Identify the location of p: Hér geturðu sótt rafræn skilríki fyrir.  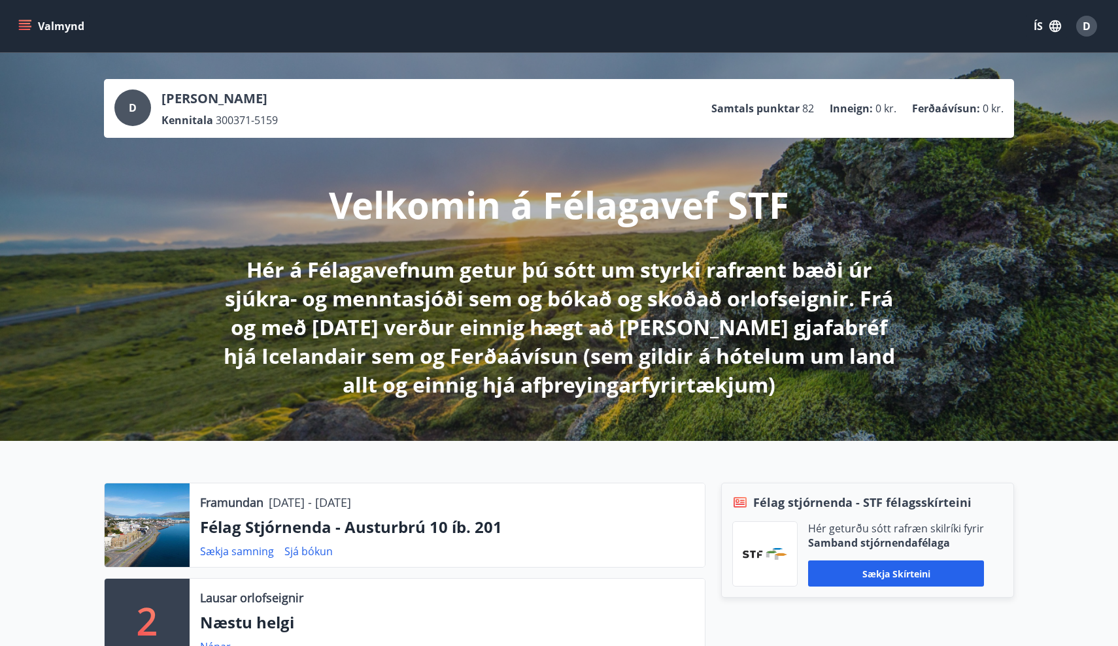
(895, 529).